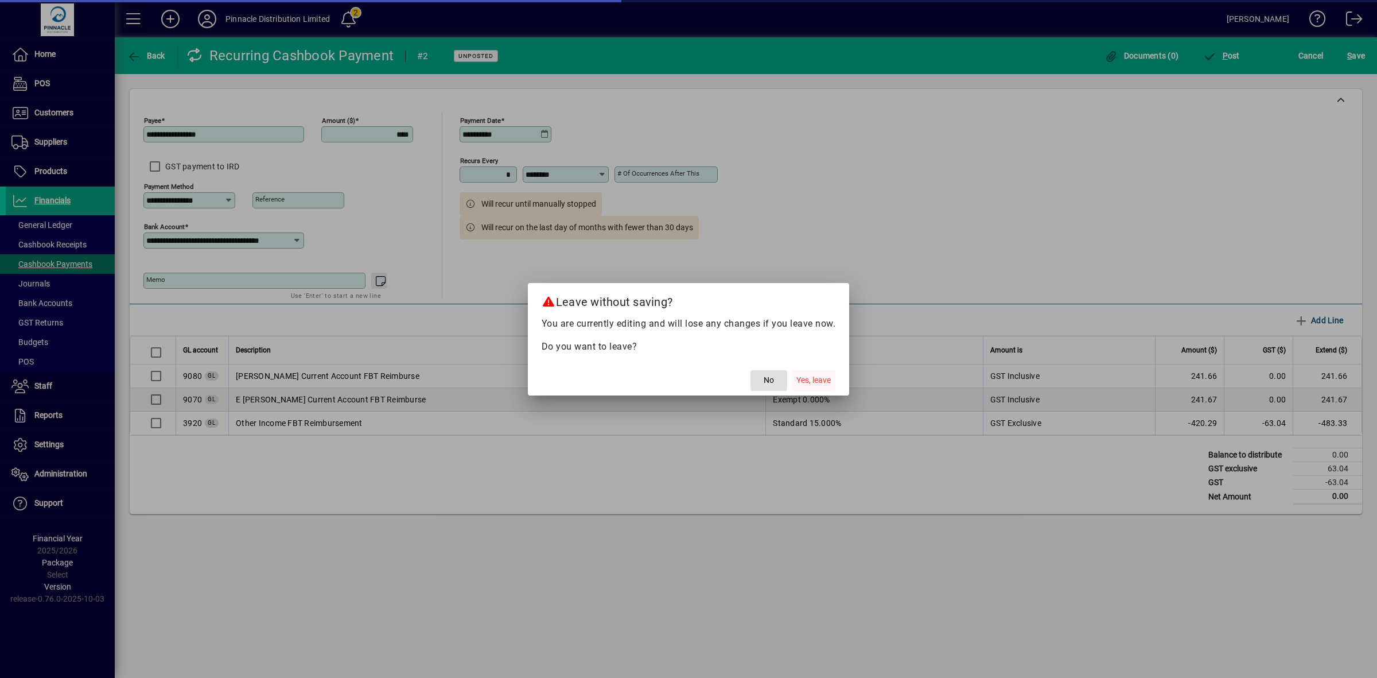 The height and width of the screenshot is (678, 1377). I want to click on button: Yes, leave, so click(813, 380).